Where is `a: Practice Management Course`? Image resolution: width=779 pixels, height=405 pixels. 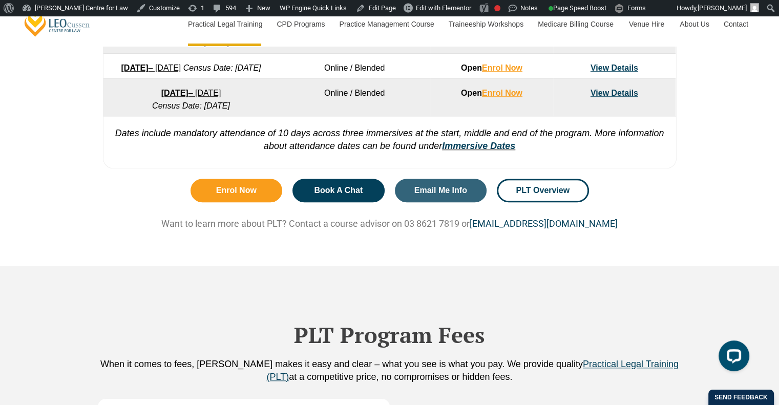 a: Practice Management Course is located at coordinates (386, 24).